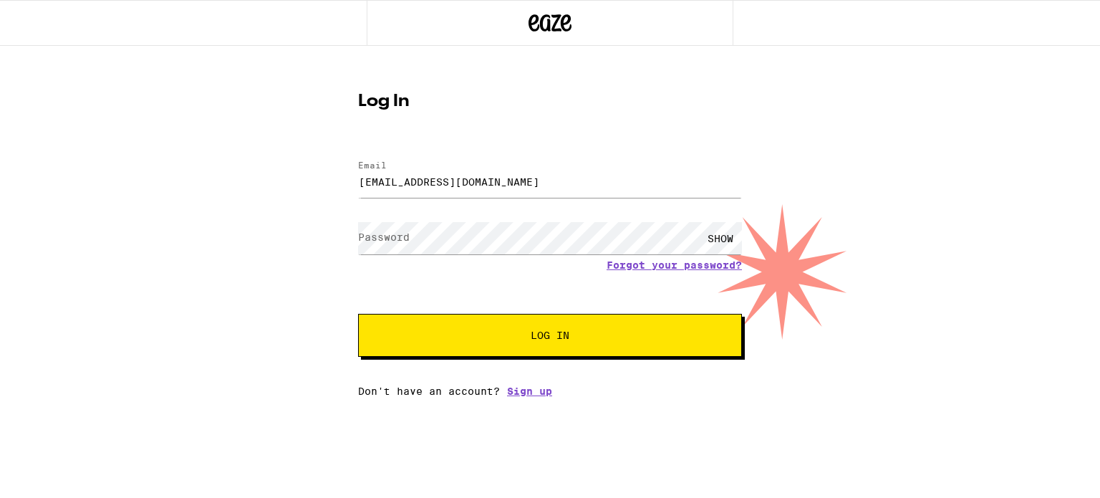 This screenshot has height=498, width=1100. I want to click on label: Email, so click(372, 165).